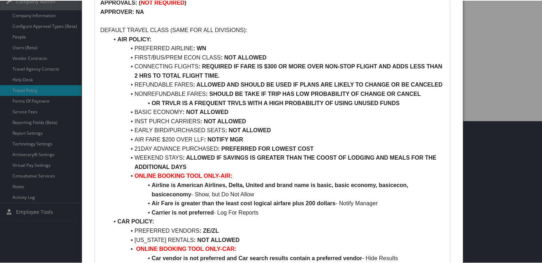  What do you see at coordinates (272, 30) in the screenshot?
I see `p: DEFAULT TRAVEL CLASS (SAME FOR ALL DIVISIONS):` at bounding box center [272, 30].